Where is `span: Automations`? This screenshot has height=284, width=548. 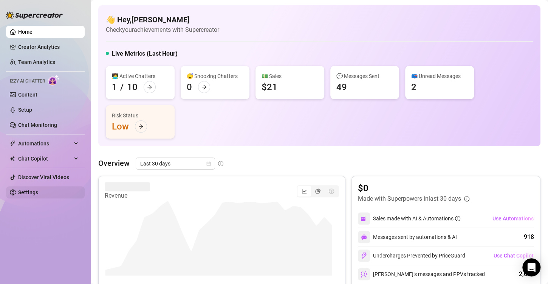
span: Automations is located at coordinates (45, 143).